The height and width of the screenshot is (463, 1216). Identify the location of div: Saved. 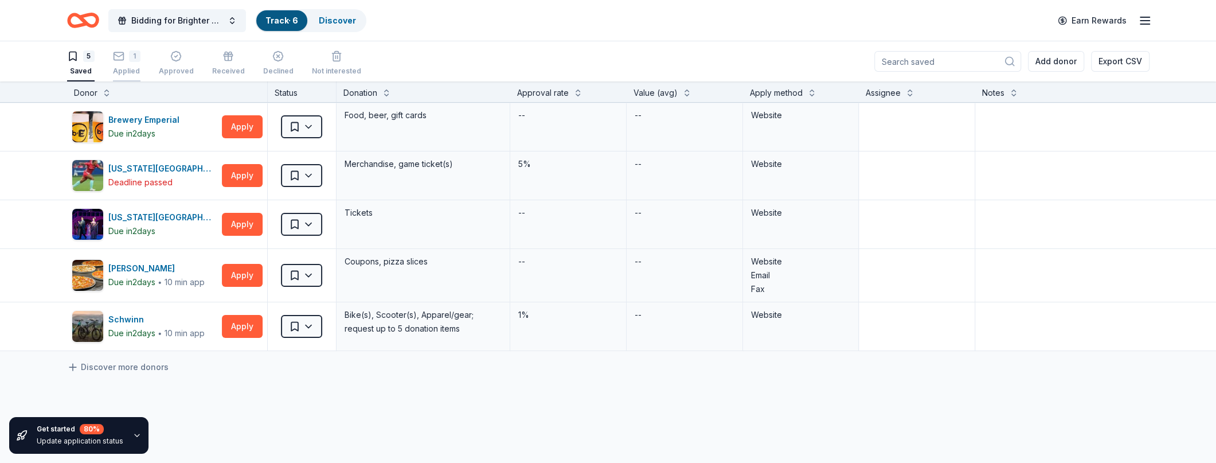
(81, 71).